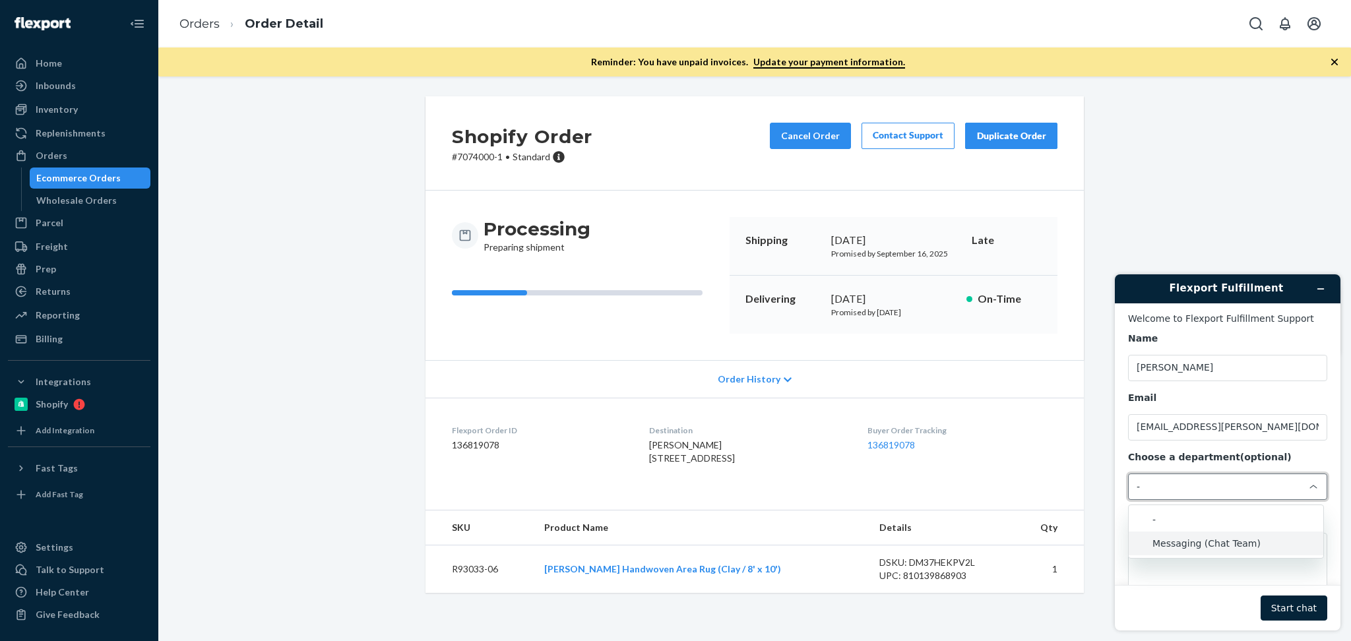 This screenshot has width=1351, height=641. What do you see at coordinates (42, 24) in the screenshot?
I see `img: Flexport logo` at bounding box center [42, 24].